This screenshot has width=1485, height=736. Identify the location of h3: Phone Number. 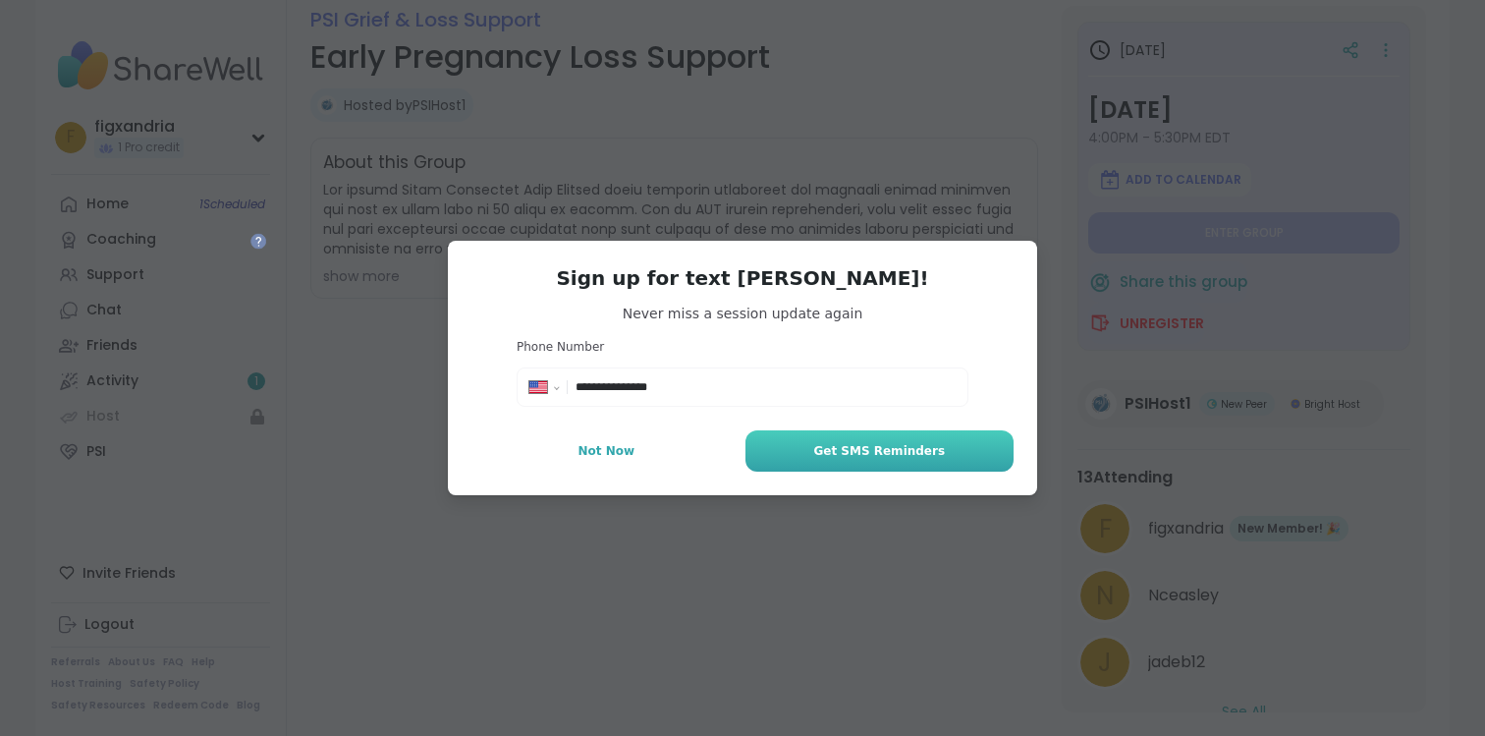
(743, 347).